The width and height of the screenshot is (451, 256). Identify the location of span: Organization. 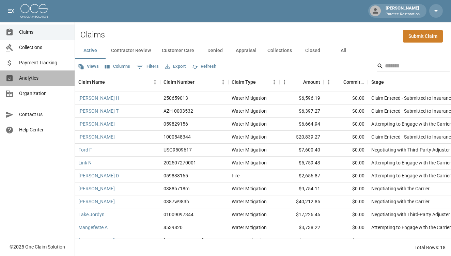
(44, 93).